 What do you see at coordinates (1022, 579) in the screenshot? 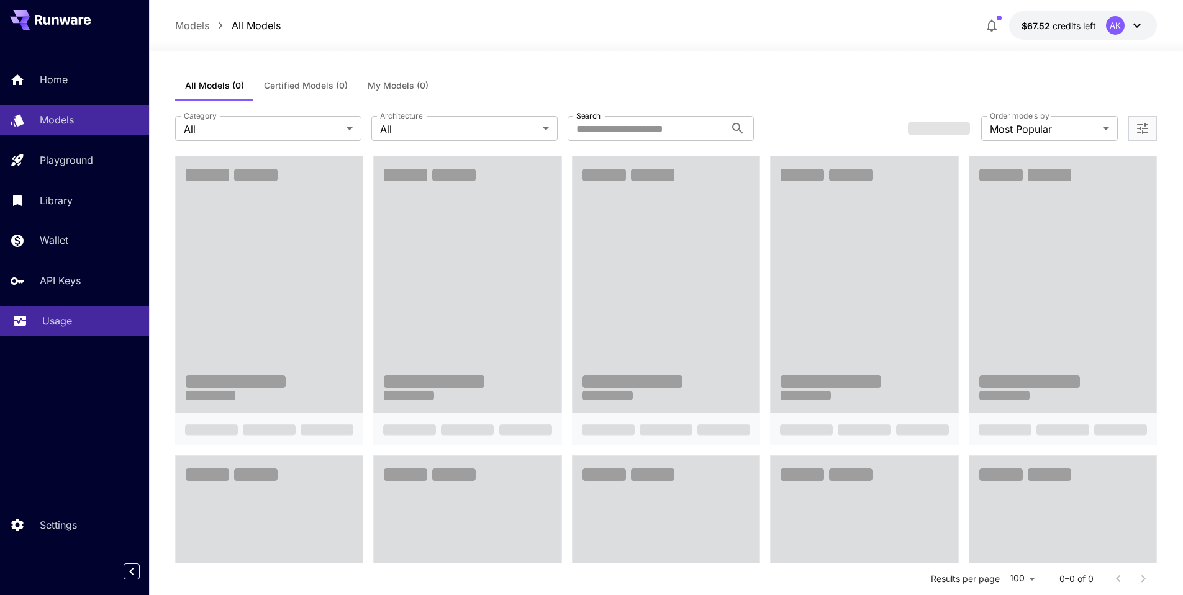
I see `div: 100` at bounding box center [1022, 579].